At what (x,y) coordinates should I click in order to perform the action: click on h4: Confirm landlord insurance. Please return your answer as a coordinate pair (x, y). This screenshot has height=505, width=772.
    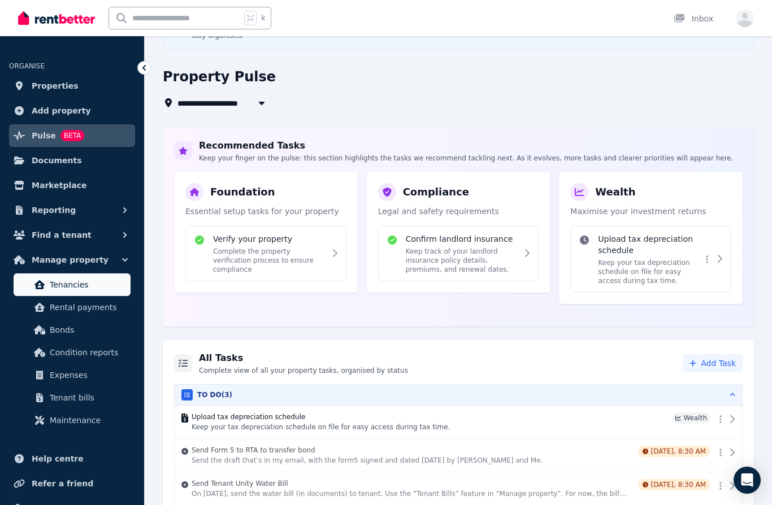
    Looking at the image, I should click on (462, 239).